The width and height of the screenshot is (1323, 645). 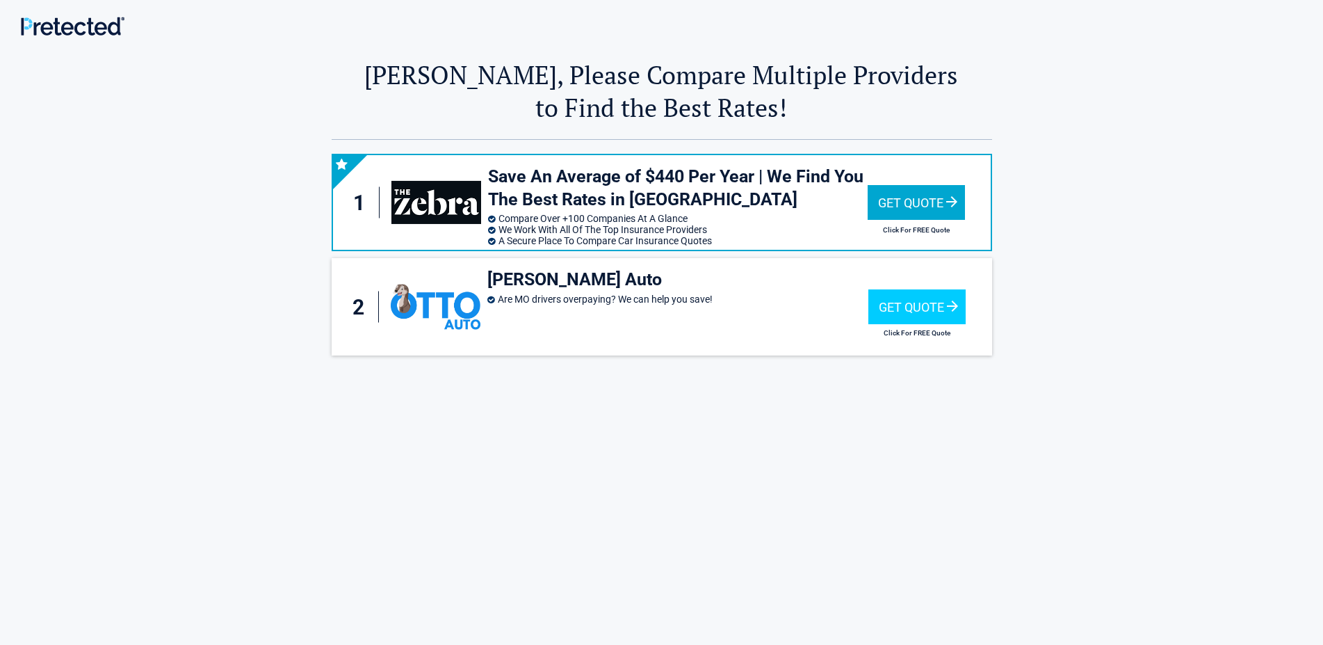 What do you see at coordinates (678, 241) in the screenshot?
I see `li: A Secure Place To Compare Car Insurance Quotes` at bounding box center [678, 241].